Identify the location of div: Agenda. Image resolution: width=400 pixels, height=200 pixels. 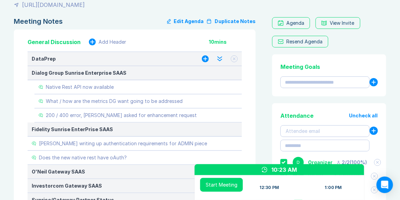
(295, 23).